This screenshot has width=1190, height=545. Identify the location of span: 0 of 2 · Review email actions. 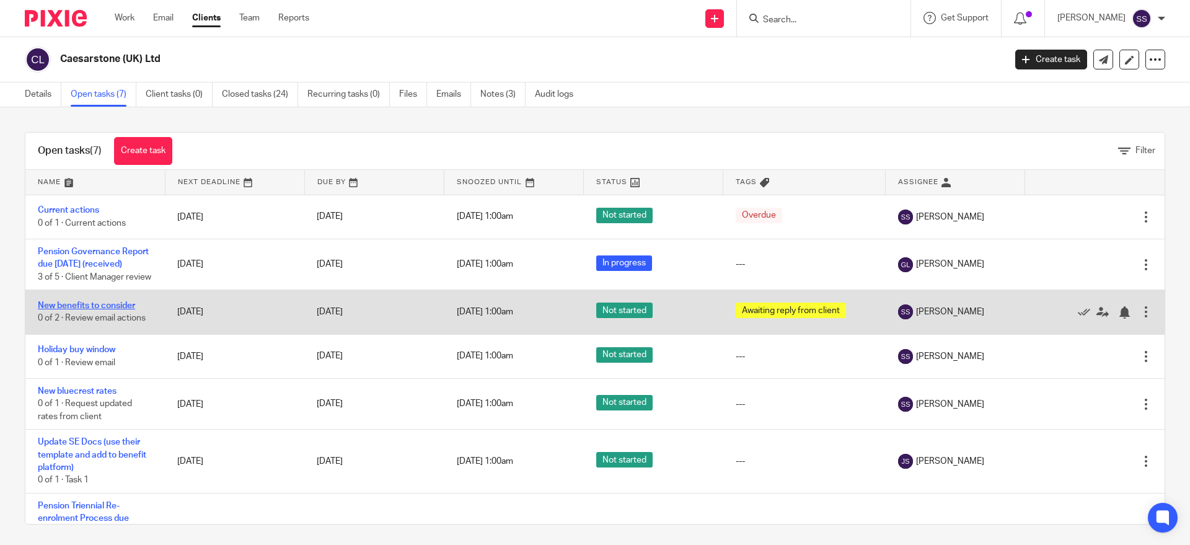
(92, 318).